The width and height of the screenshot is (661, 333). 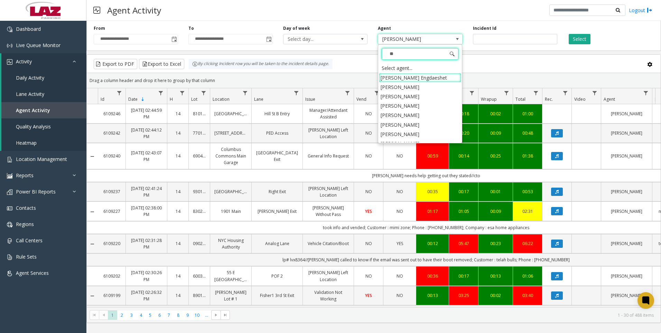 What do you see at coordinates (464, 191) in the screenshot?
I see `div: 00:17` at bounding box center [464, 191].